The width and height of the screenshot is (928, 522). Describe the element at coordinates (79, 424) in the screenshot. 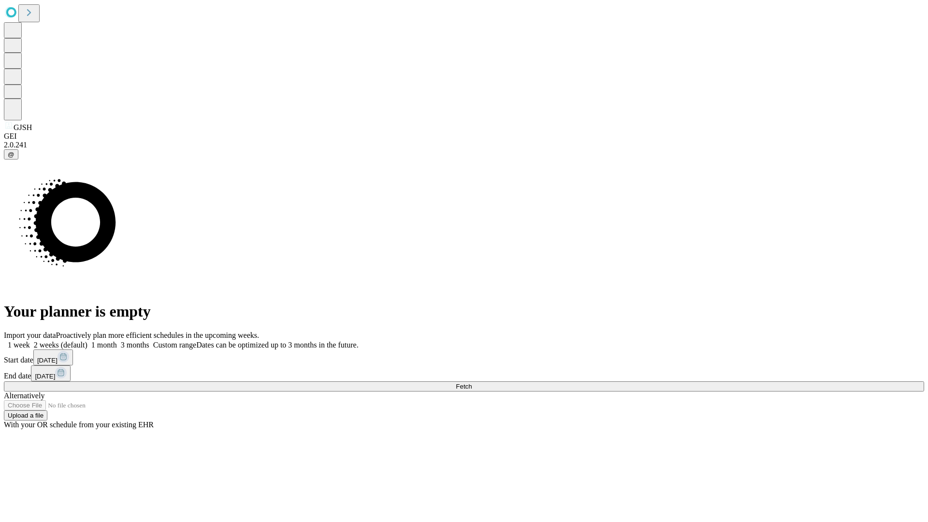

I see `span: With your OR schedule from your existing EHR` at that location.